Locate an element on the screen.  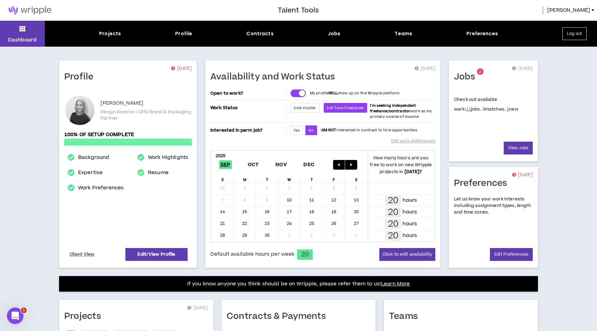
div: Jobs is located at coordinates (334, 34).